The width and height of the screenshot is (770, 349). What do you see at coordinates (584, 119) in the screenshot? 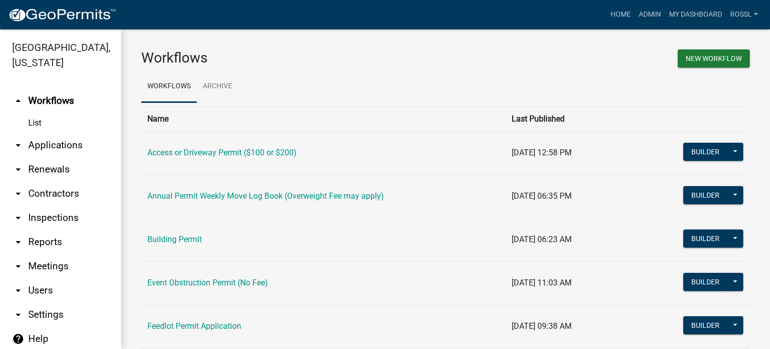
I see `th: Last Published` at bounding box center [584, 119].